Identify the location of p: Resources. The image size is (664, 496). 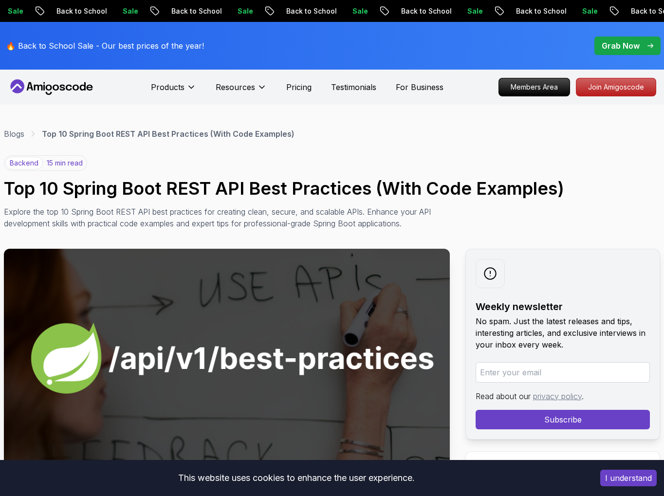
(235, 87).